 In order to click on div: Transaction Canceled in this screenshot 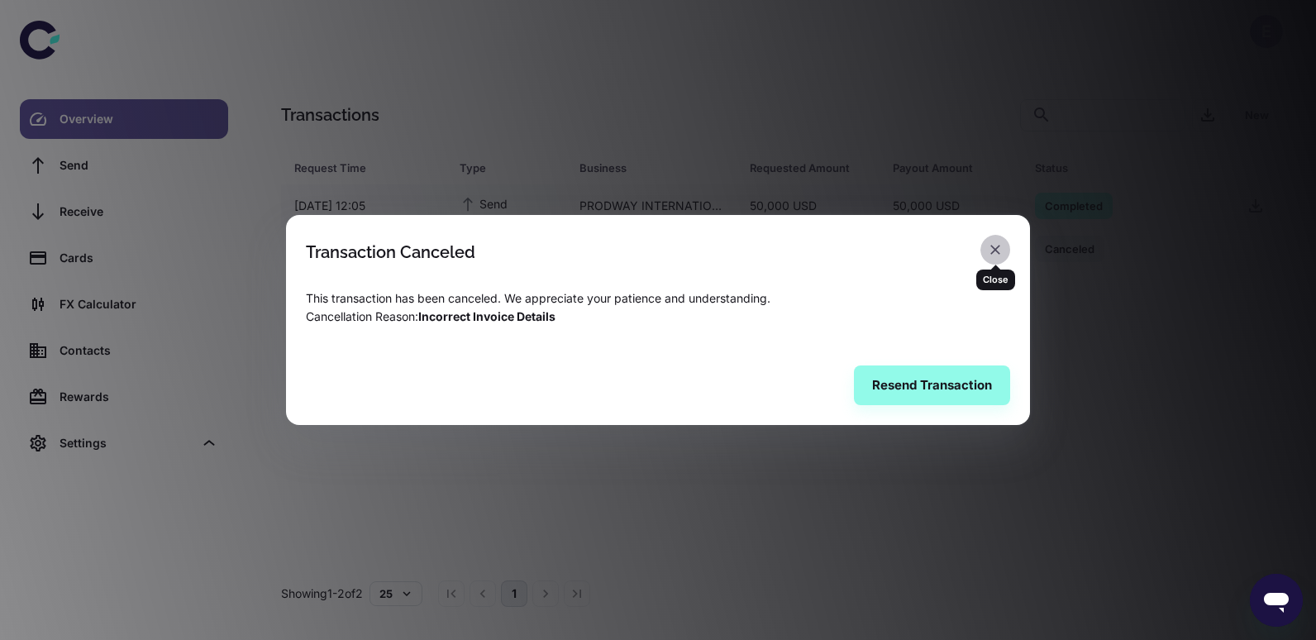, I will do `click(390, 252)`.